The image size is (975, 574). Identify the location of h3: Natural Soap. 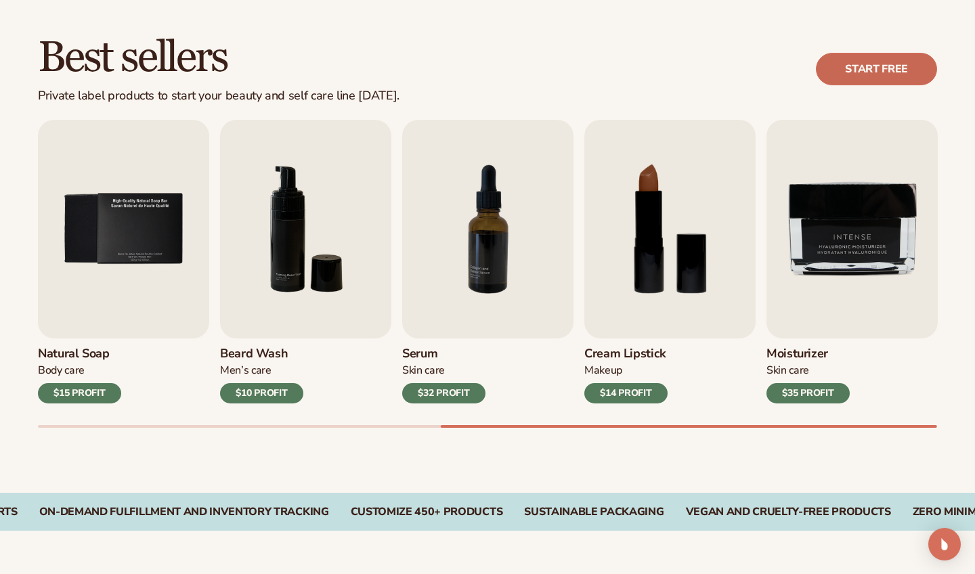
(79, 354).